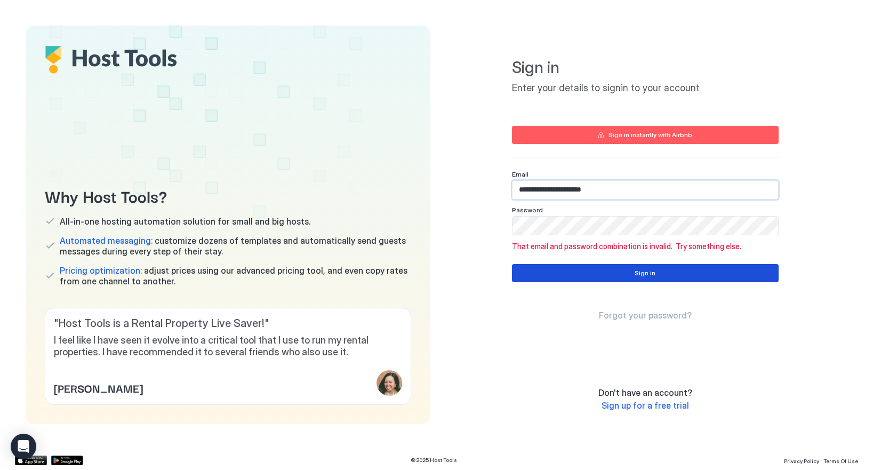 The image size is (873, 470). I want to click on span: That email and password combination is invalid. Try something else., so click(645, 246).